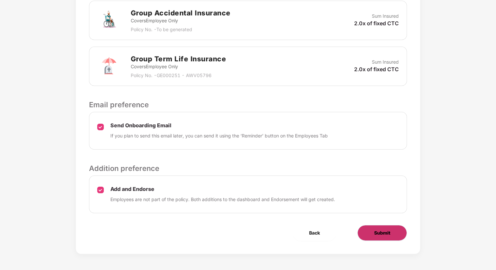 This screenshot has width=496, height=270. I want to click on h2: Group Accidental Insurance, so click(181, 13).